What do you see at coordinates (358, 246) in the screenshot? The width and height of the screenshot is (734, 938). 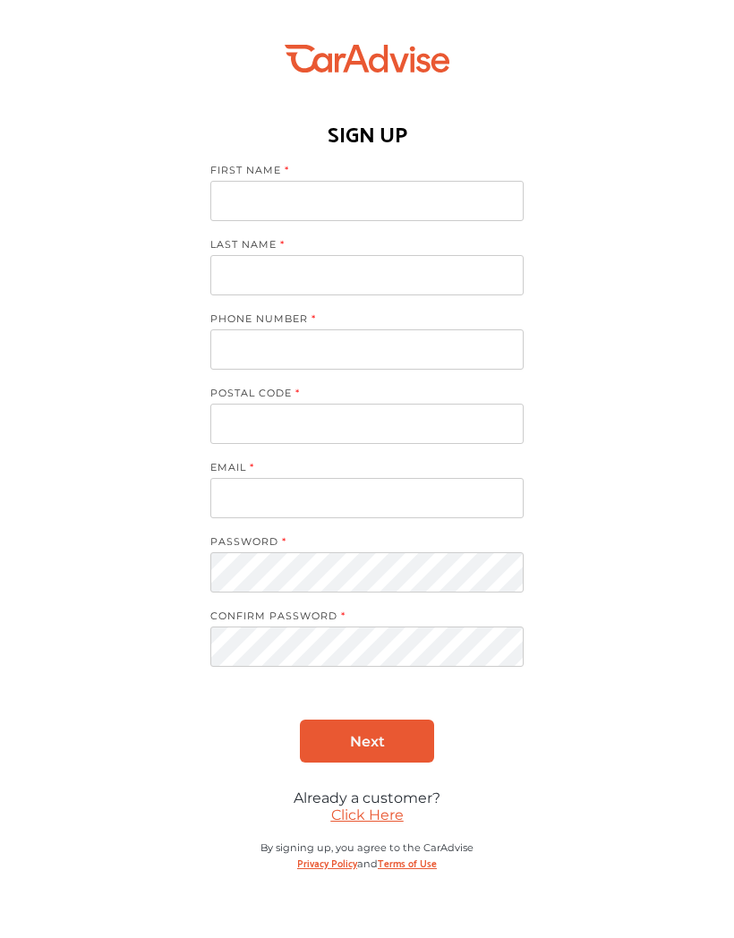 I see `label: LAST NAME` at bounding box center [358, 246].